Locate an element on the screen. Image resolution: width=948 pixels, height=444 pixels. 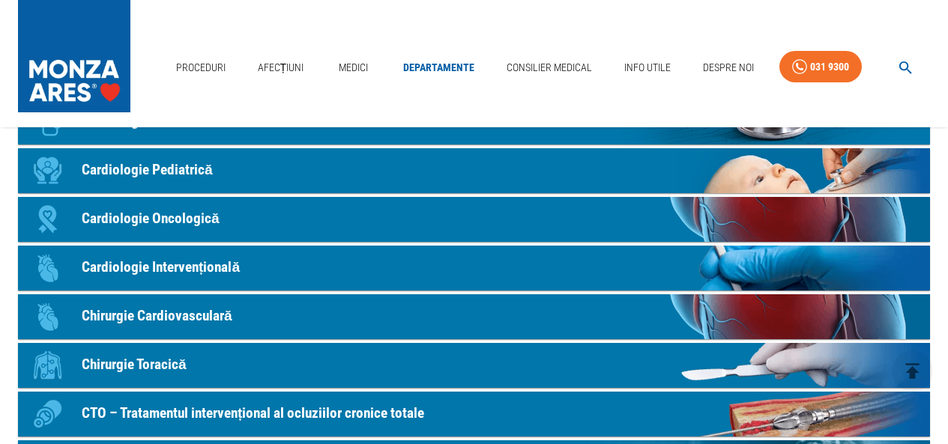
p: CTO – Tratamentul intervențional al ocluziilor cronice totale is located at coordinates (252, 414).